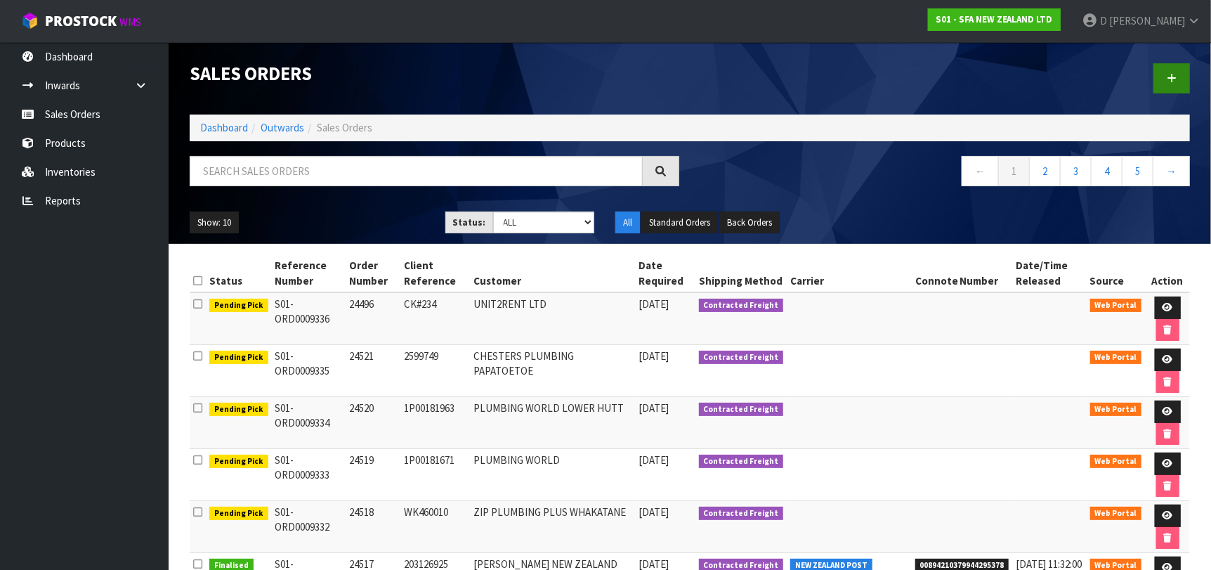 The height and width of the screenshot is (570, 1211). What do you see at coordinates (282, 127) in the screenshot?
I see `a: Outwards` at bounding box center [282, 127].